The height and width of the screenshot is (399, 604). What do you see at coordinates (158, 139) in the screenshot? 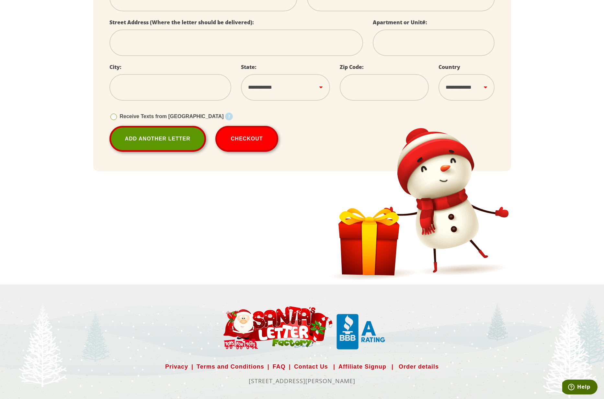
I see `a: Add Another Letter` at bounding box center [158, 139].